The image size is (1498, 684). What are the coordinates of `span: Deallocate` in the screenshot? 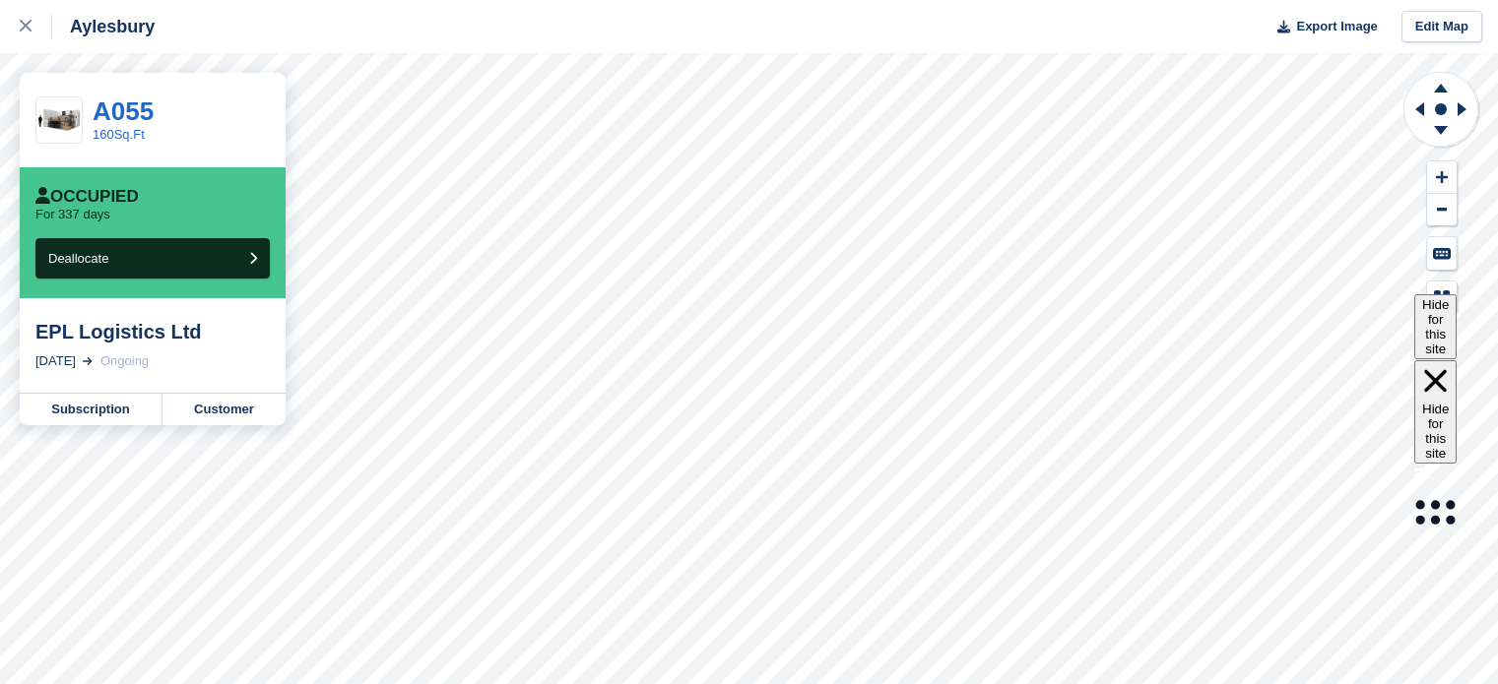 It's located at (78, 258).